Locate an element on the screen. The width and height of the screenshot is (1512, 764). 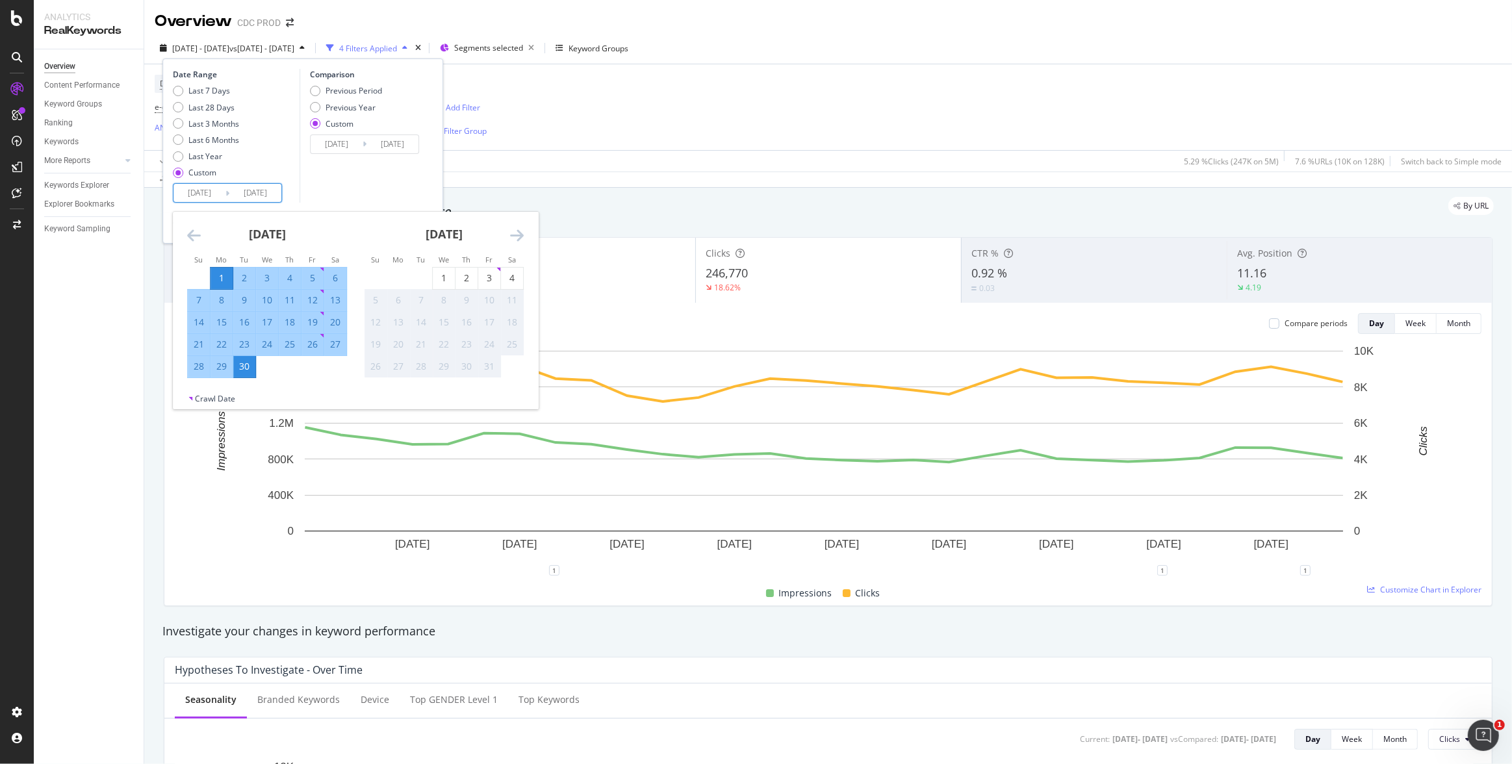
div: 21 is located at coordinates (199, 344).